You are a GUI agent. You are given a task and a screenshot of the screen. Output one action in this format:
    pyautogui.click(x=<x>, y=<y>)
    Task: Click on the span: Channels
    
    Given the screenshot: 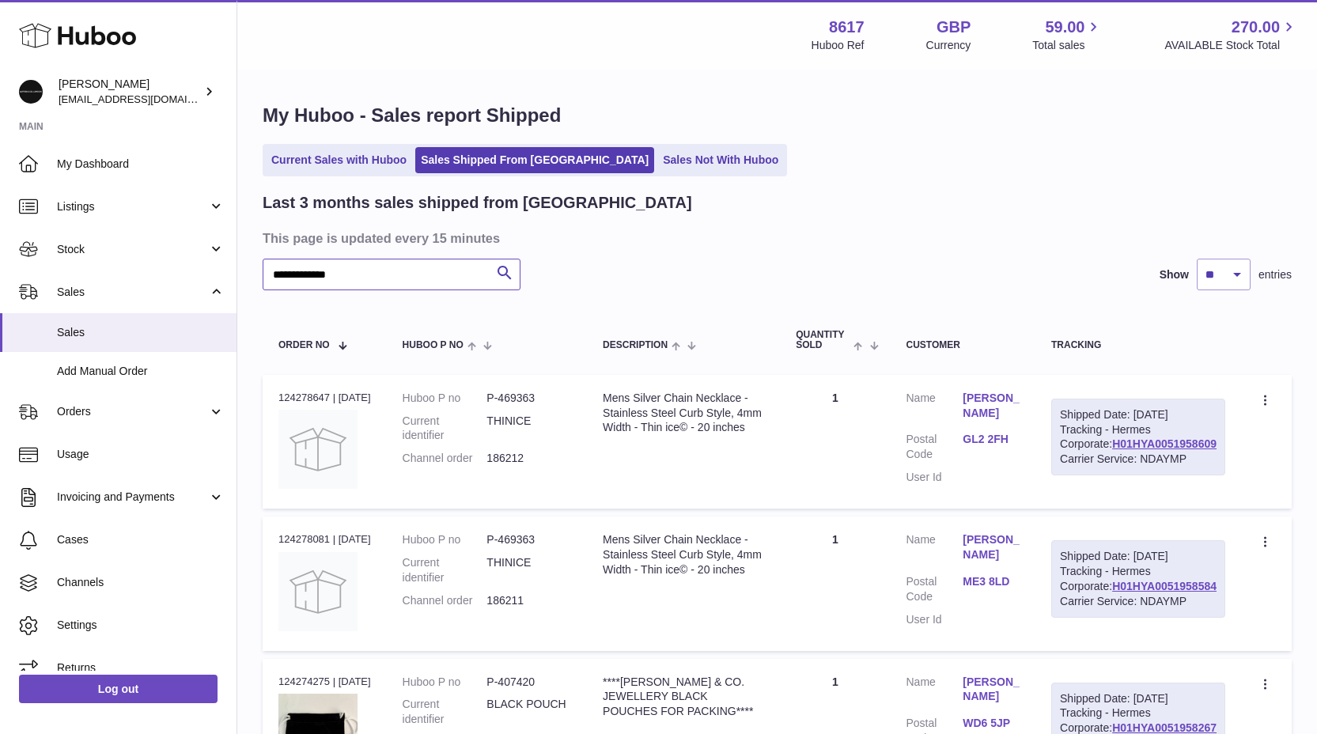 What is the action you would take?
    pyautogui.click(x=141, y=582)
    